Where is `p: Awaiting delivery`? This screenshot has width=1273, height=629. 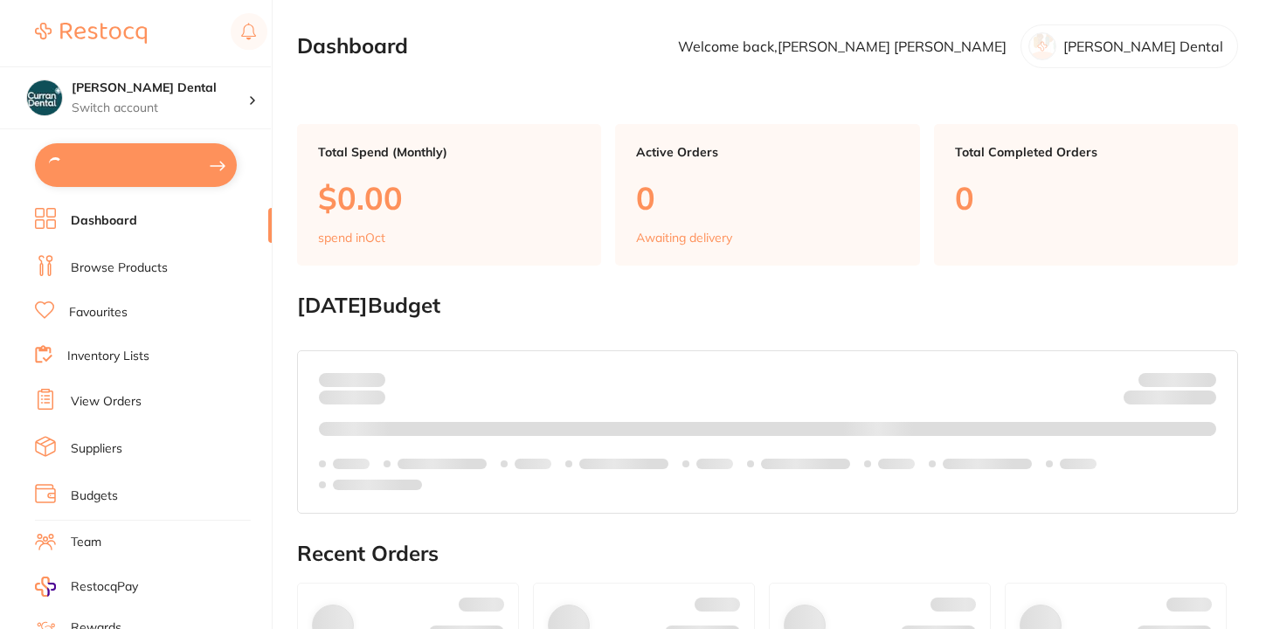
p: Awaiting delivery is located at coordinates (684, 238).